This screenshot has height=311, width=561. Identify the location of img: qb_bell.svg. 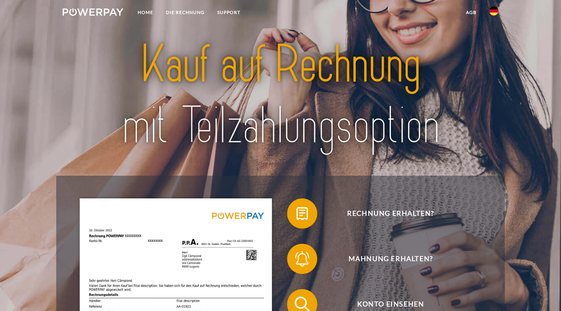
(302, 259).